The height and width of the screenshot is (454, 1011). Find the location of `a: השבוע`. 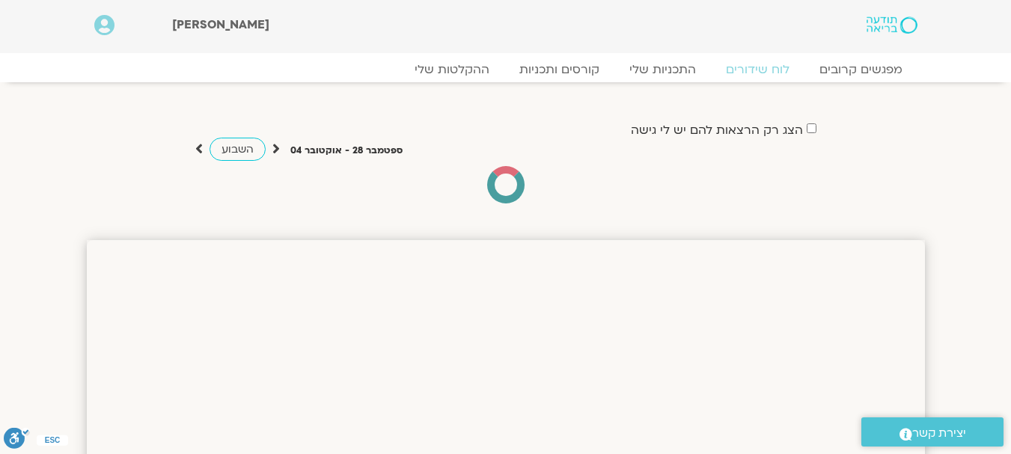

a: השבוע is located at coordinates (237, 149).